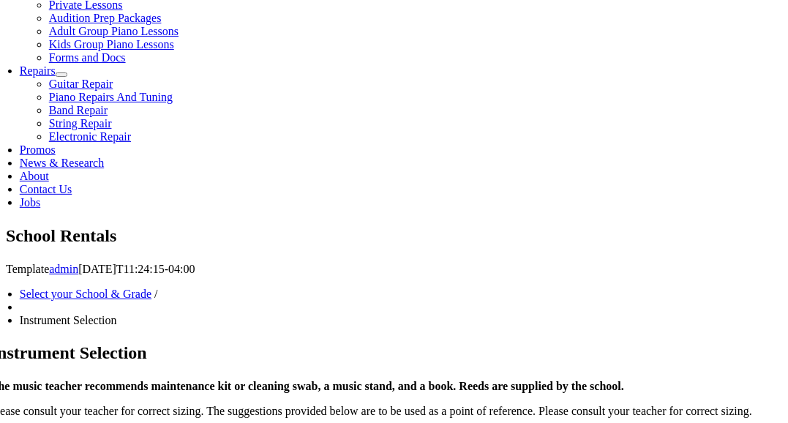  What do you see at coordinates (37, 149) in the screenshot?
I see `span: Promos` at bounding box center [37, 149].